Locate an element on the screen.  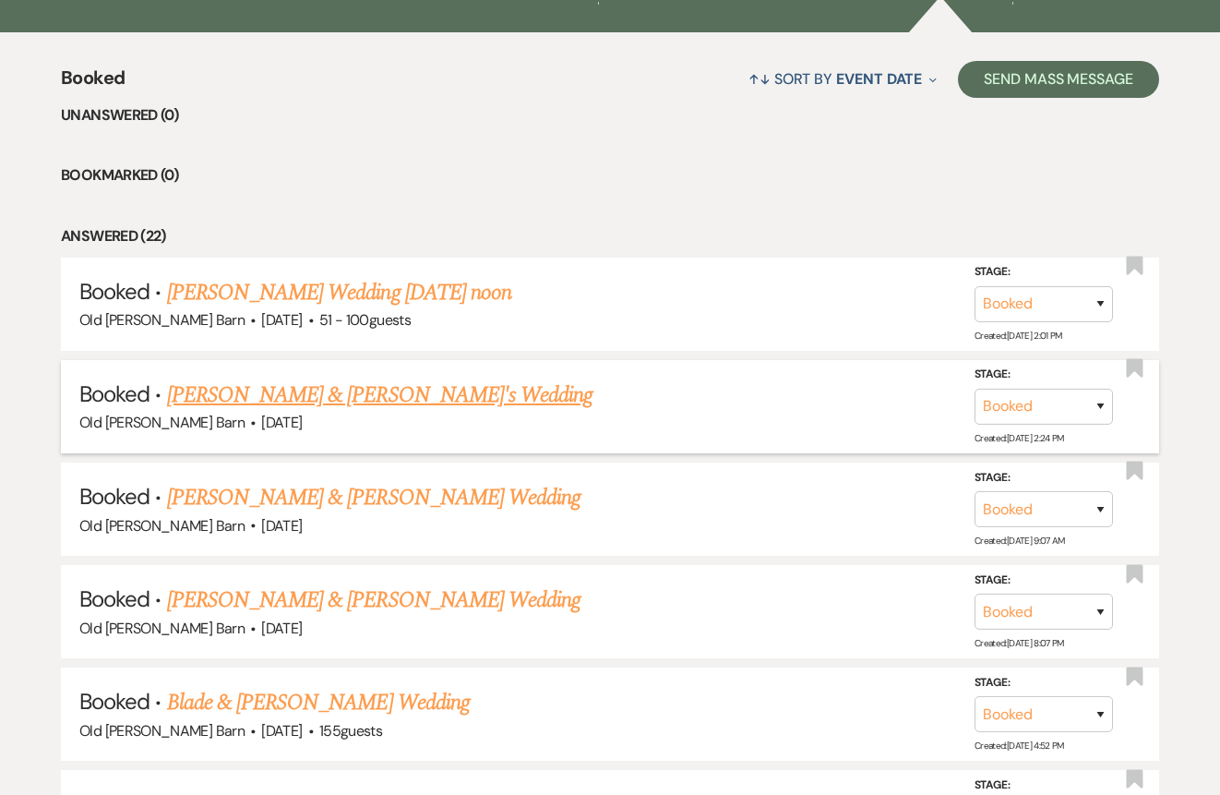
button: Sort By Event Date is located at coordinates (843, 78).